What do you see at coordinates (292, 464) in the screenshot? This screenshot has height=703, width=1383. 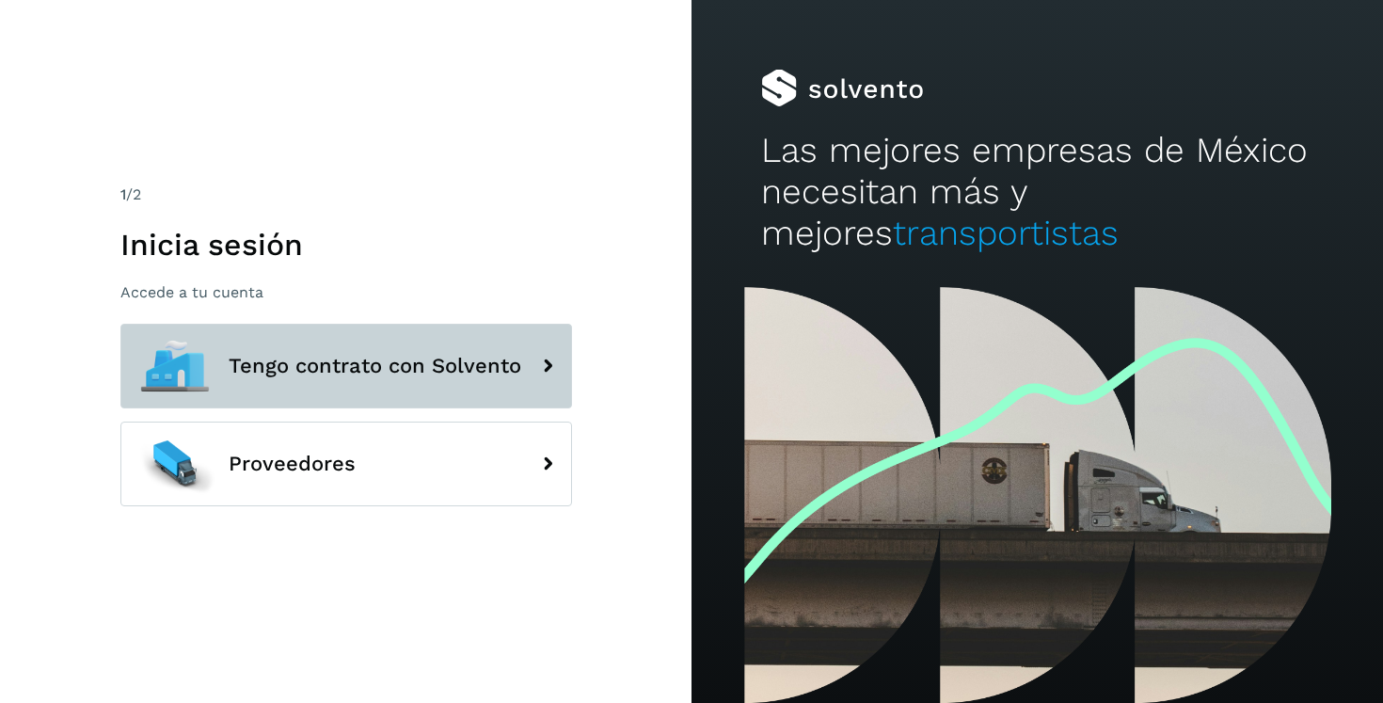 I see `span: Proveedores` at bounding box center [292, 464].